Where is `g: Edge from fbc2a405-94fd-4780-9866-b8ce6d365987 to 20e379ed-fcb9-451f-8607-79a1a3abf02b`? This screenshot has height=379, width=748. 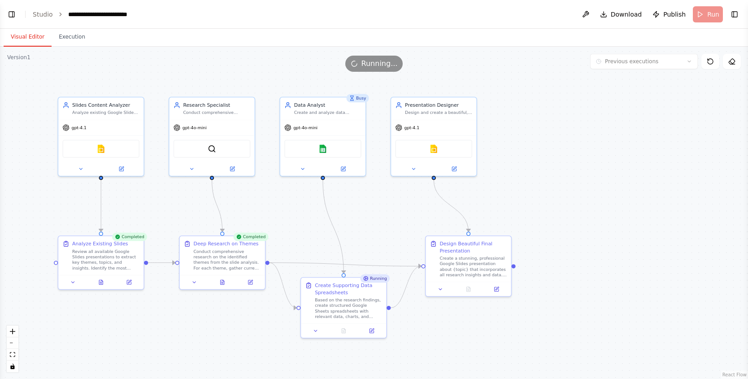 g: Edge from fbc2a405-94fd-4780-9866-b8ce6d365987 to 20e379ed-fcb9-451f-8607-79a1a3abf02b is located at coordinates (217, 206).